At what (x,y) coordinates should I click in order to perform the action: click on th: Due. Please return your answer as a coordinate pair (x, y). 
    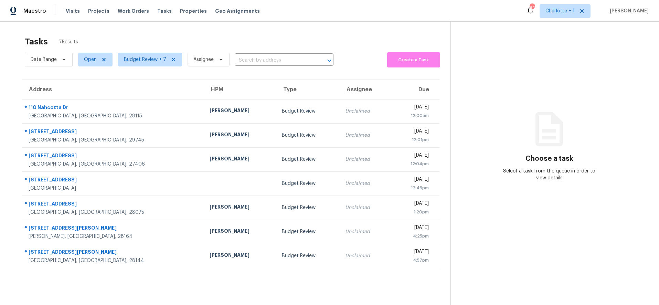
    Looking at the image, I should click on (415, 90).